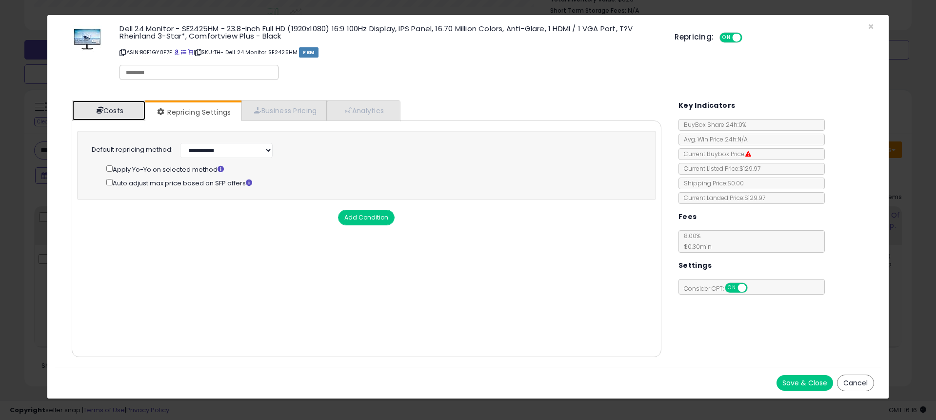 This screenshot has width=936, height=420. I want to click on h5: Key Indicators, so click(707, 105).